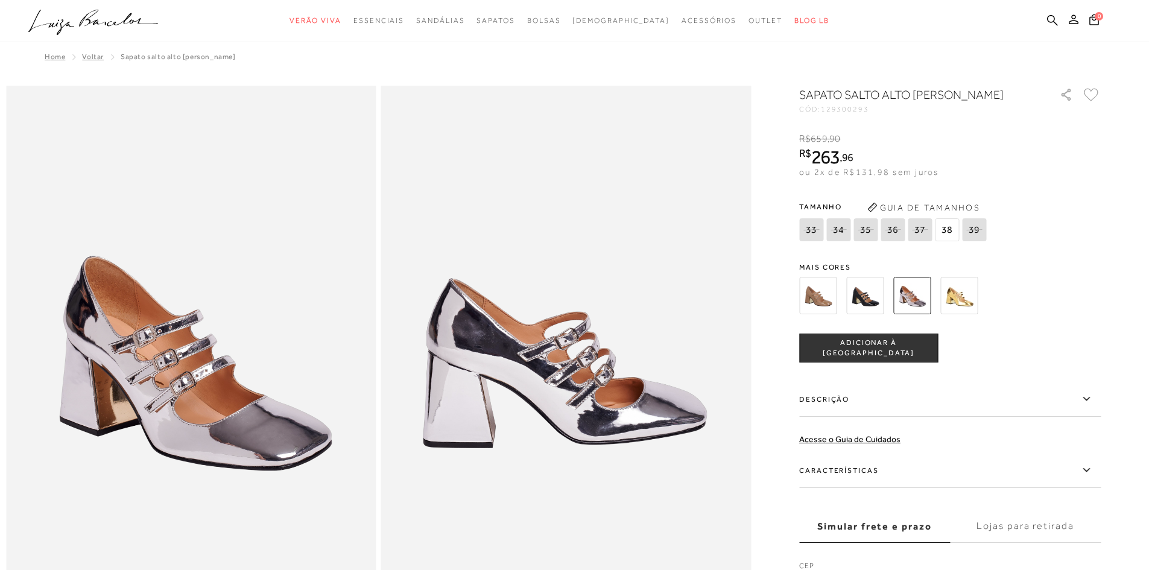  What do you see at coordinates (379, 21) in the screenshot?
I see `span: Essenciais` at bounding box center [379, 21].